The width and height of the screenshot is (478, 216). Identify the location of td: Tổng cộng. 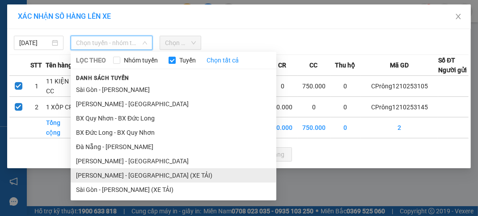
(61, 128).